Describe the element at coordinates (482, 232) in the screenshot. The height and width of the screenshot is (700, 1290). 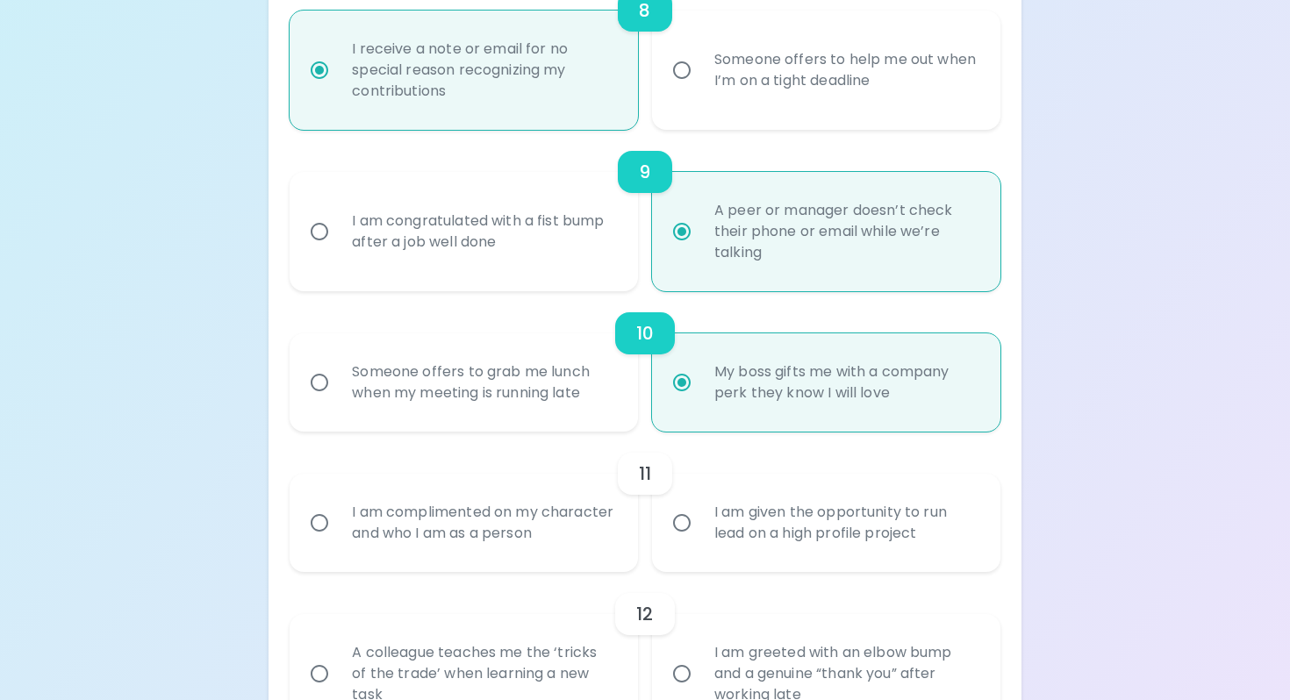
I see `div: I am congratulated with a fist bump after a job well done` at that location.